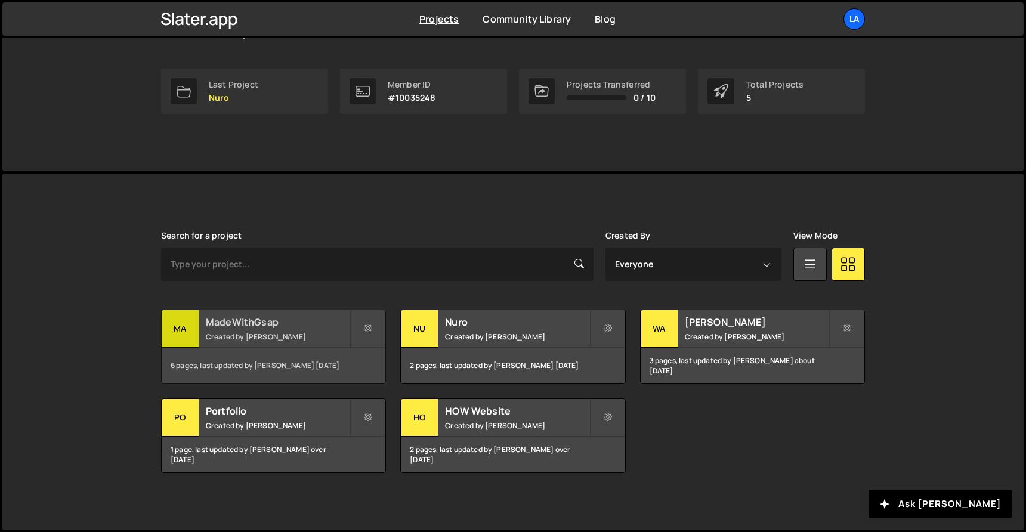  What do you see at coordinates (233, 98) in the screenshot?
I see `p: Nuro` at bounding box center [233, 98].